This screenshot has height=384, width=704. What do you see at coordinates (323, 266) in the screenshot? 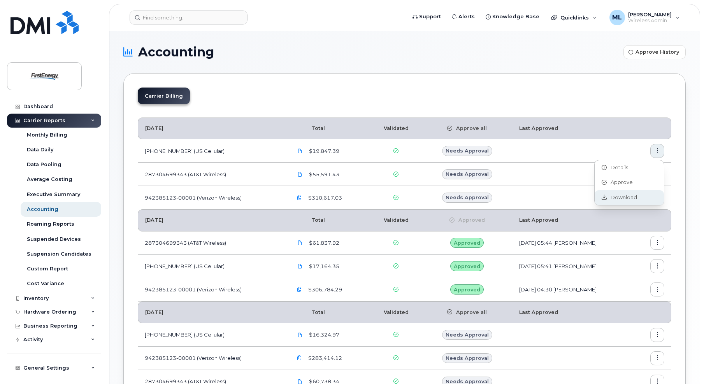
I see `span: $17,164.35` at bounding box center [323, 266].